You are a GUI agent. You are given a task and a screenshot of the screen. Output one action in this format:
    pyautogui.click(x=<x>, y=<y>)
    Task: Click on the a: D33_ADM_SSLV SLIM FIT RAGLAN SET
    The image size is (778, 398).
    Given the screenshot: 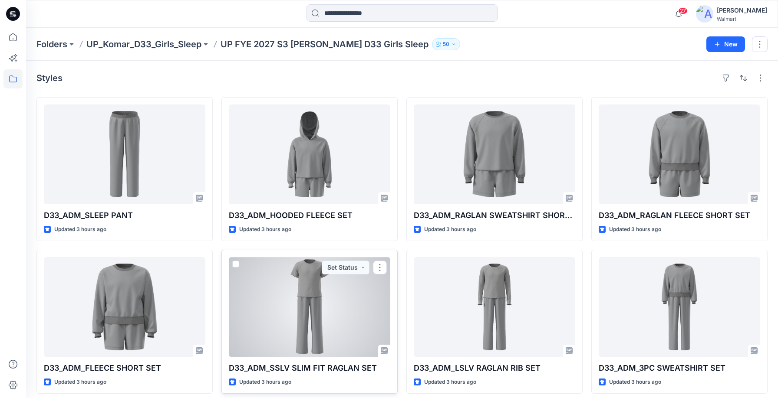 What is the action you would take?
    pyautogui.click(x=309, y=307)
    